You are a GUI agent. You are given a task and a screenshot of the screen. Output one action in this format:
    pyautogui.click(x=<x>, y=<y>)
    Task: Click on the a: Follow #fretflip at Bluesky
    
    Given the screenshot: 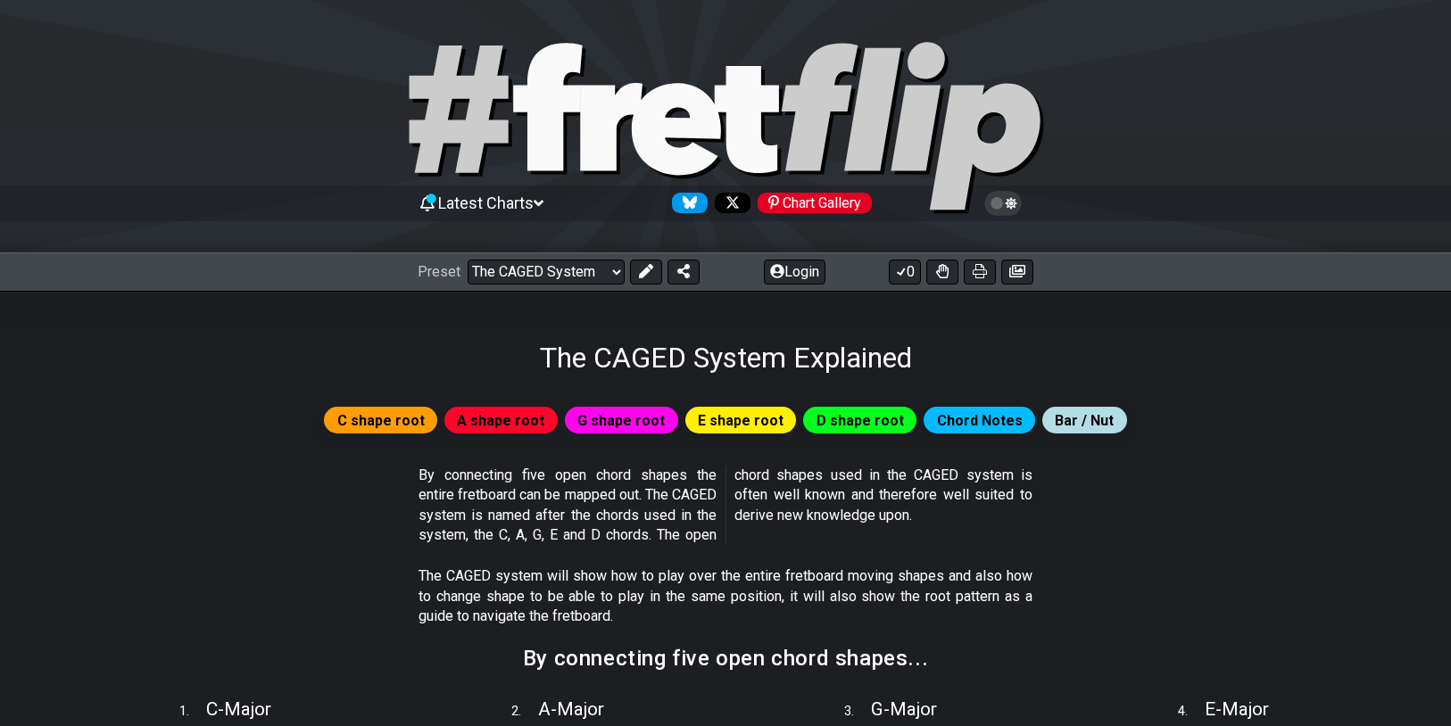 What is the action you would take?
    pyautogui.click(x=686, y=203)
    